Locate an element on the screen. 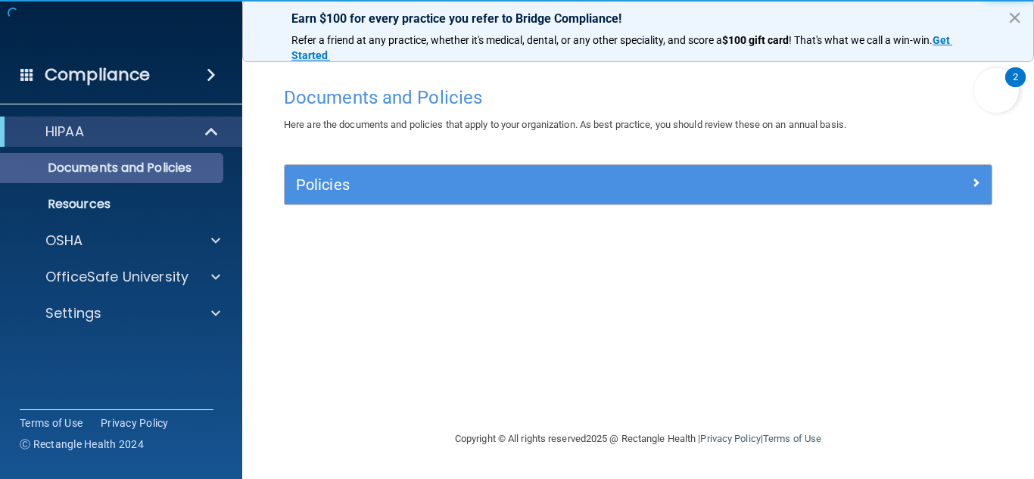  span: Refer a friend at any practice, whether it's medical, dental, or any other speciality, and score a is located at coordinates (506, 40).